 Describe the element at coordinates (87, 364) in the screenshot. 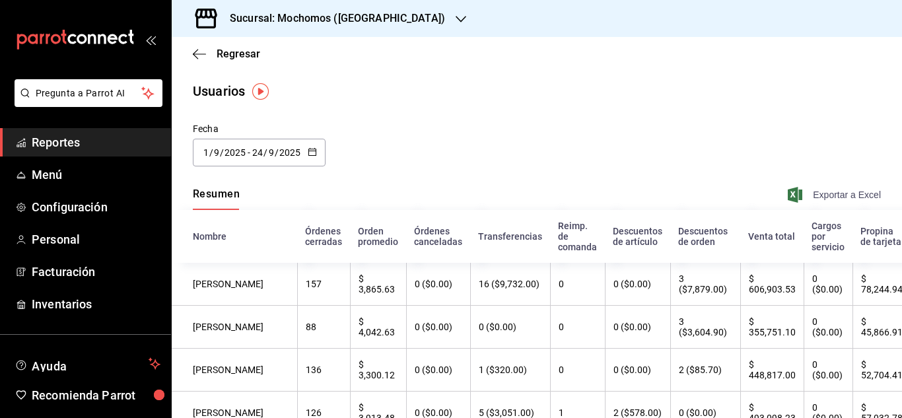

I see `span: Ayuda` at that location.